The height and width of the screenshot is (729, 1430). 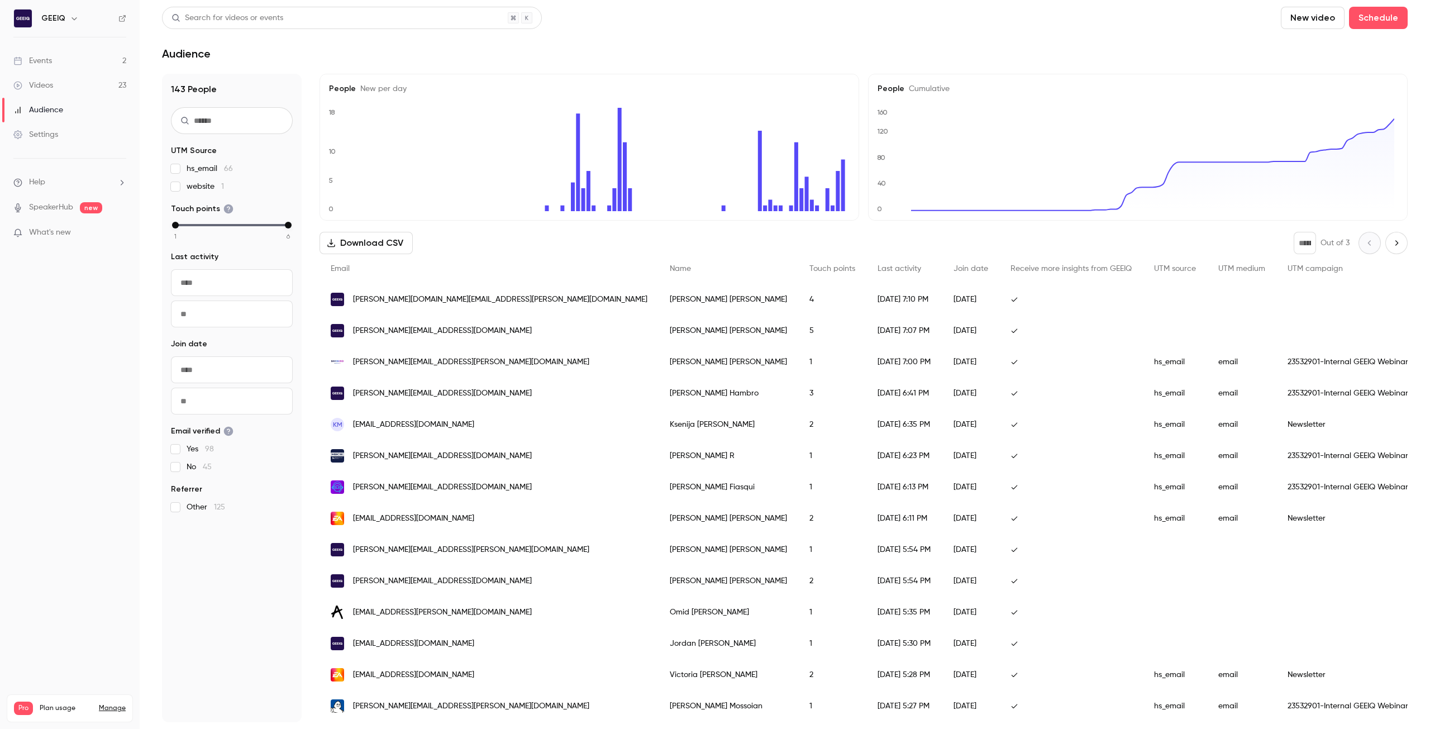 What do you see at coordinates (288, 236) in the screenshot?
I see `span: 6` at bounding box center [288, 236].